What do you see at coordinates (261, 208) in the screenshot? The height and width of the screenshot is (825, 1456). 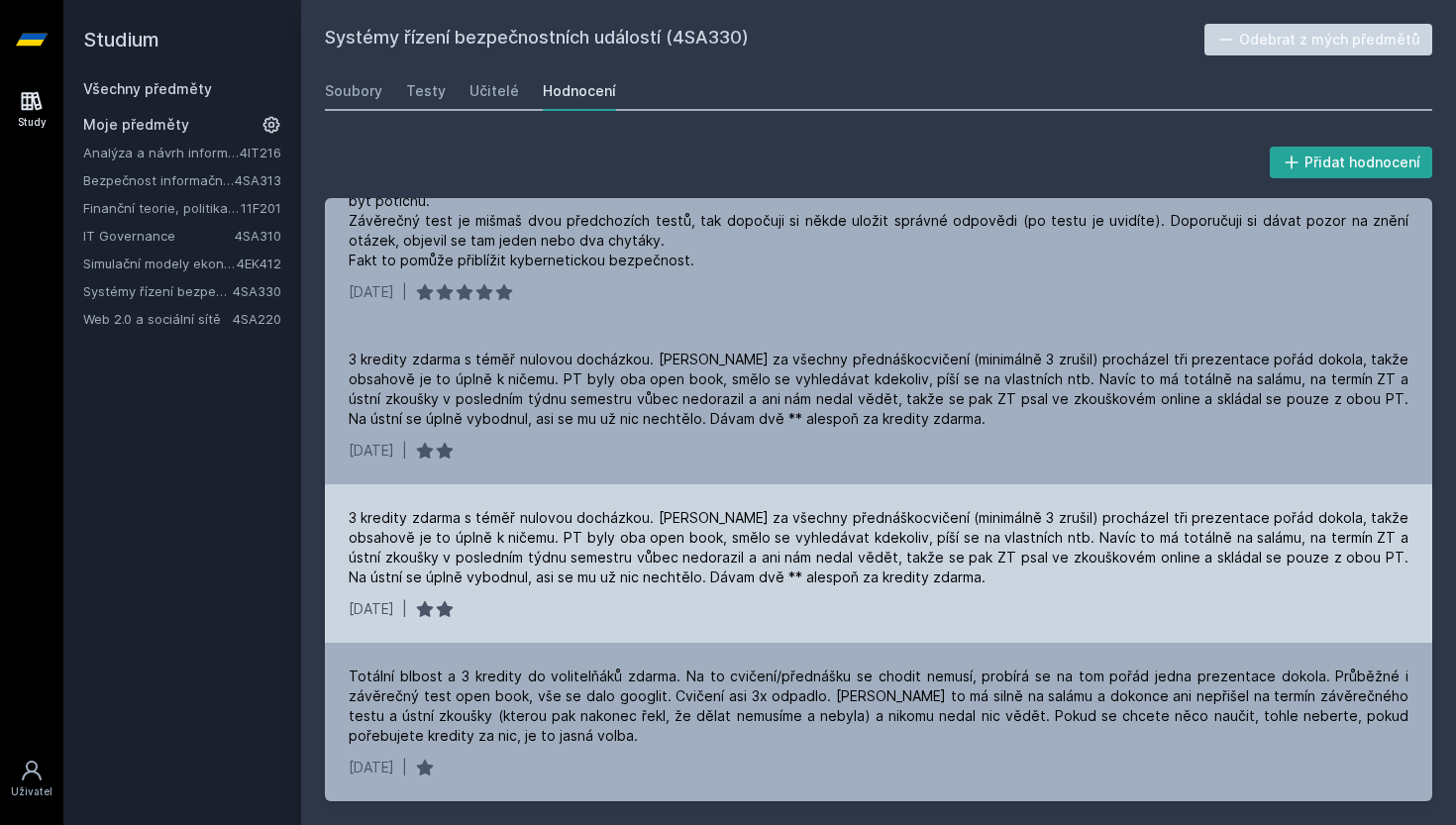 I see `a: 11F201` at bounding box center [261, 208].